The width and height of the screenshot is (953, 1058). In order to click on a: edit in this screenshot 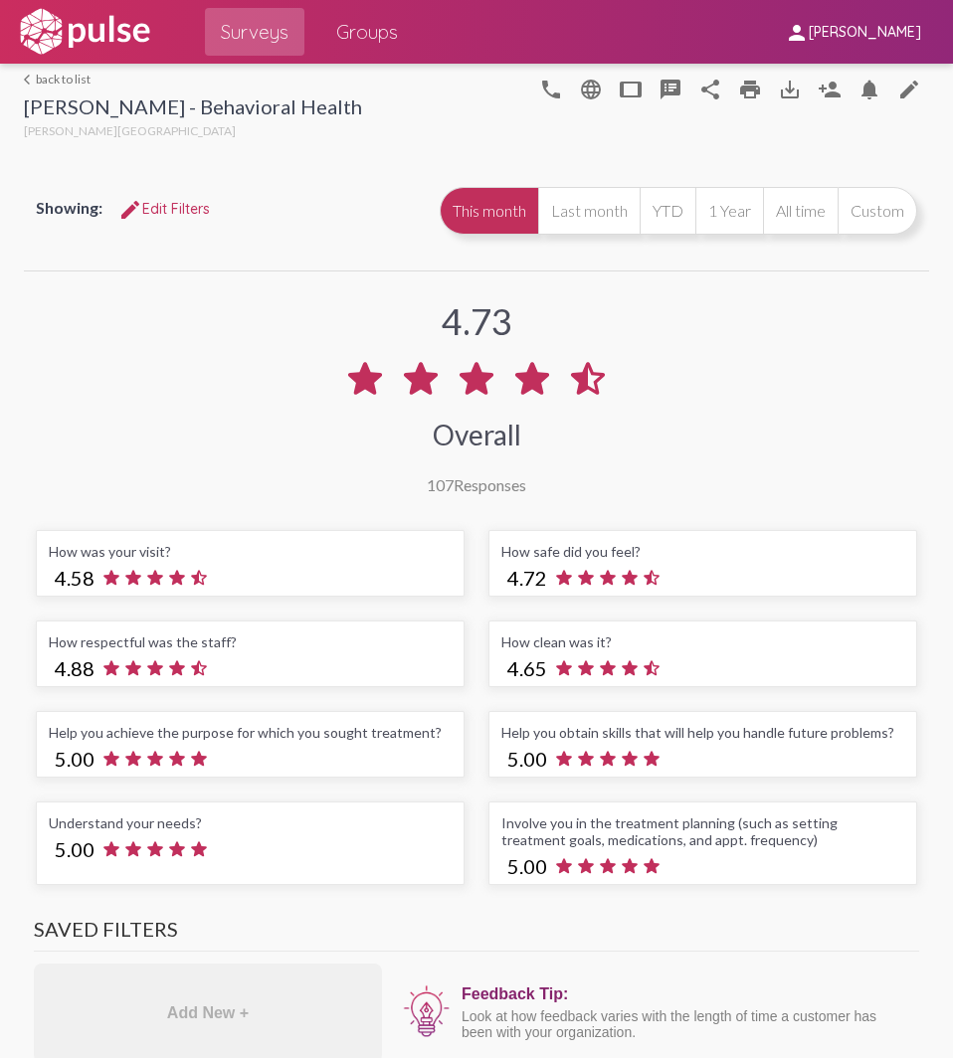, I will do `click(909, 89)`.